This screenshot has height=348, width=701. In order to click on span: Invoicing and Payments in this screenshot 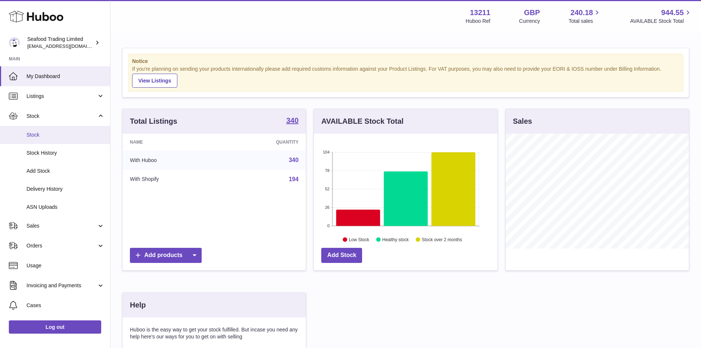, I will do `click(61, 285)`.